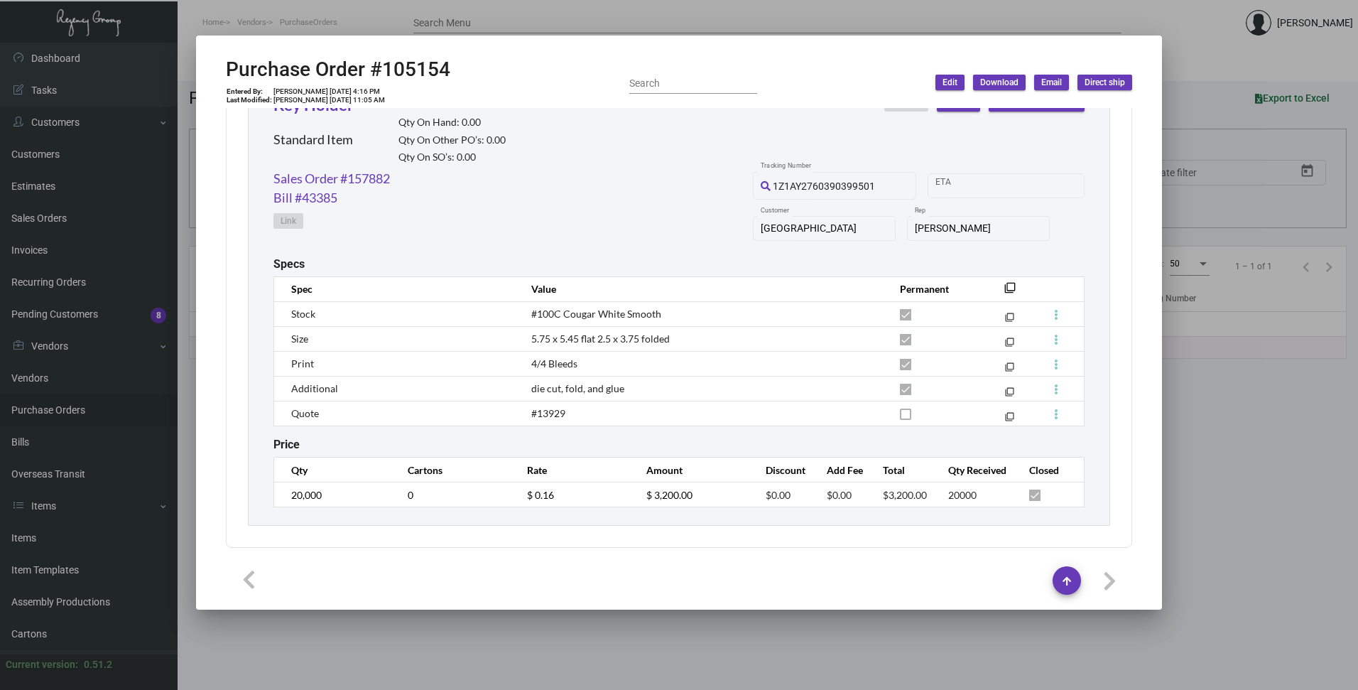  What do you see at coordinates (249, 92) in the screenshot?
I see `td: Entered By:` at bounding box center [249, 92].